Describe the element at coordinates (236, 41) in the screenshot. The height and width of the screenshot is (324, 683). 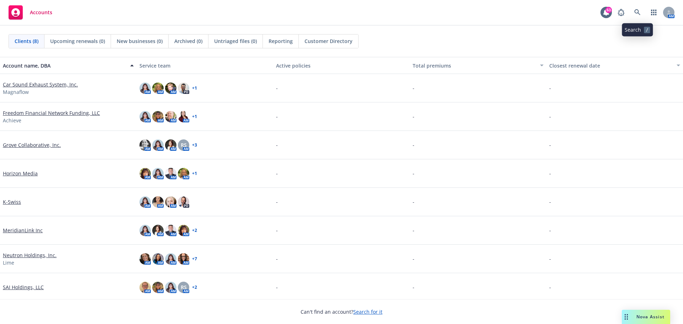
I see `span: Untriaged files (0)` at that location.